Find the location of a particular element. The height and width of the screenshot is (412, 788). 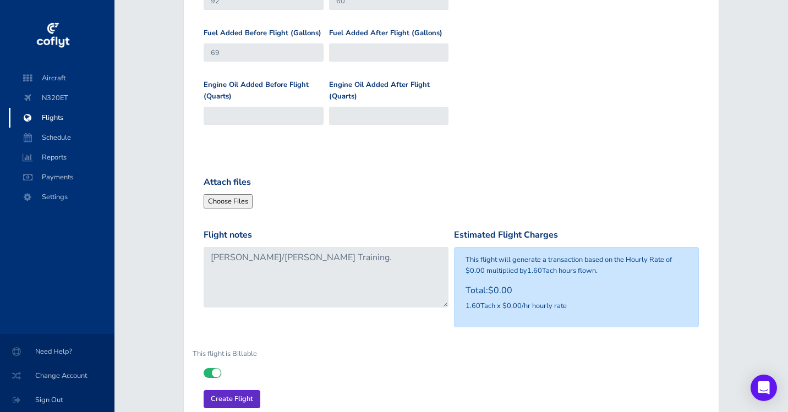

span: Sign Out is located at coordinates (57, 400).